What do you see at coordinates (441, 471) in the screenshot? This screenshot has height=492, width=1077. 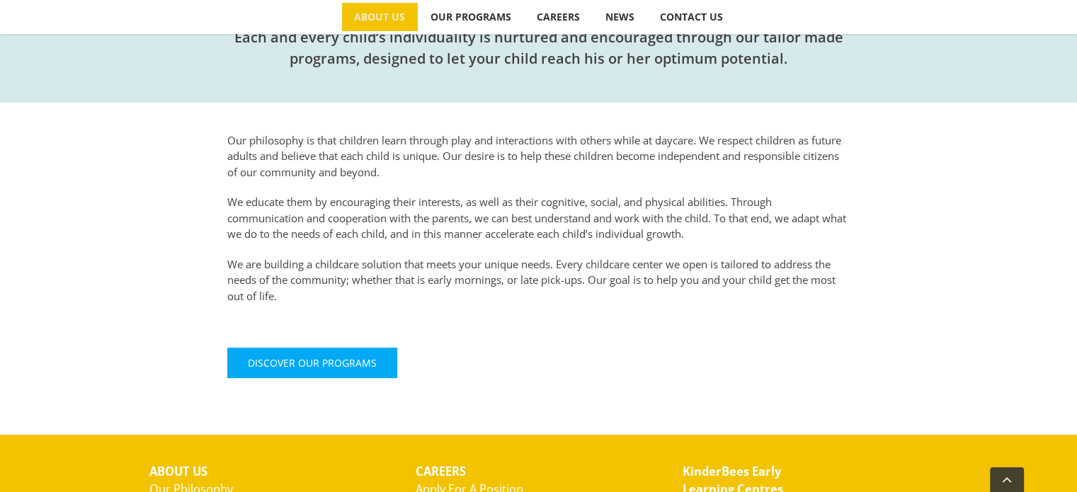 I see `strong: CAREERS` at bounding box center [441, 471].